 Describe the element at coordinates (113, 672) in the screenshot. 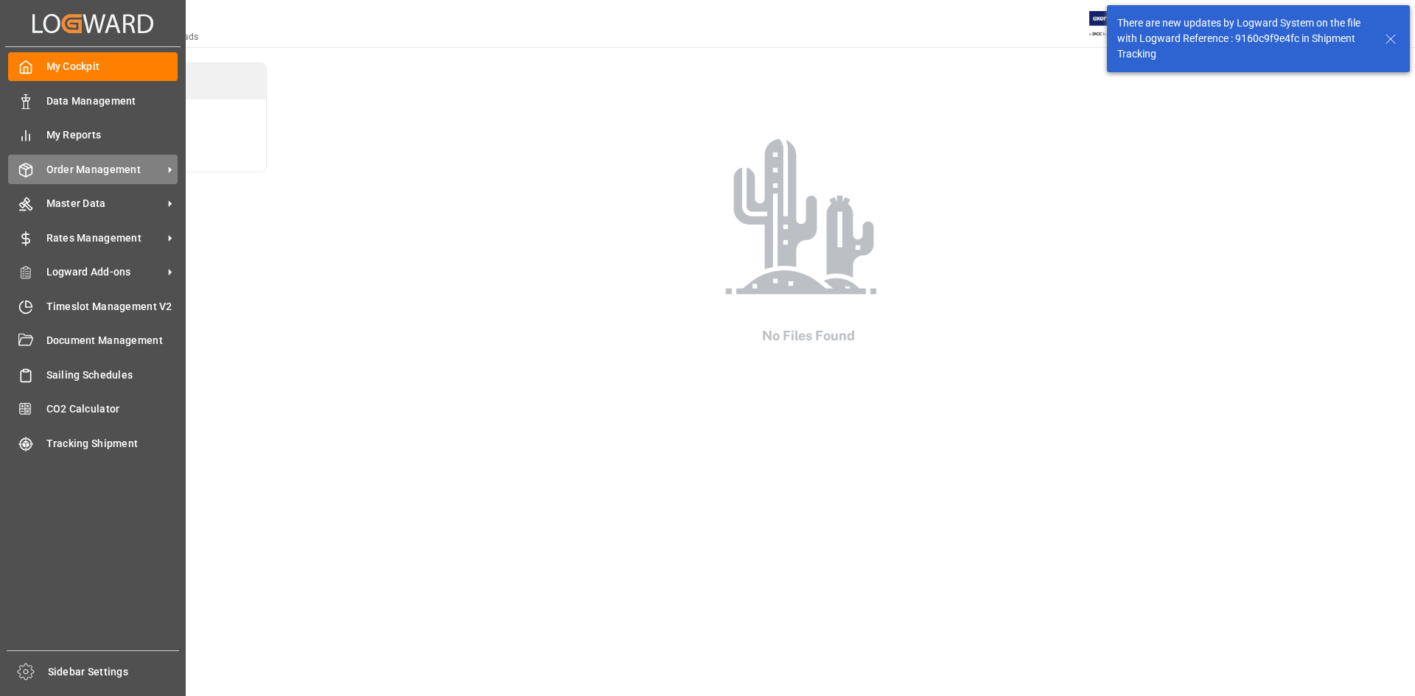

I see `span: Sidebar Settings` at that location.